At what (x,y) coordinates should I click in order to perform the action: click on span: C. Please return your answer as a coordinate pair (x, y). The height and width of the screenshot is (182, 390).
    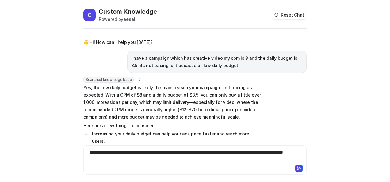
    Looking at the image, I should click on (89, 15).